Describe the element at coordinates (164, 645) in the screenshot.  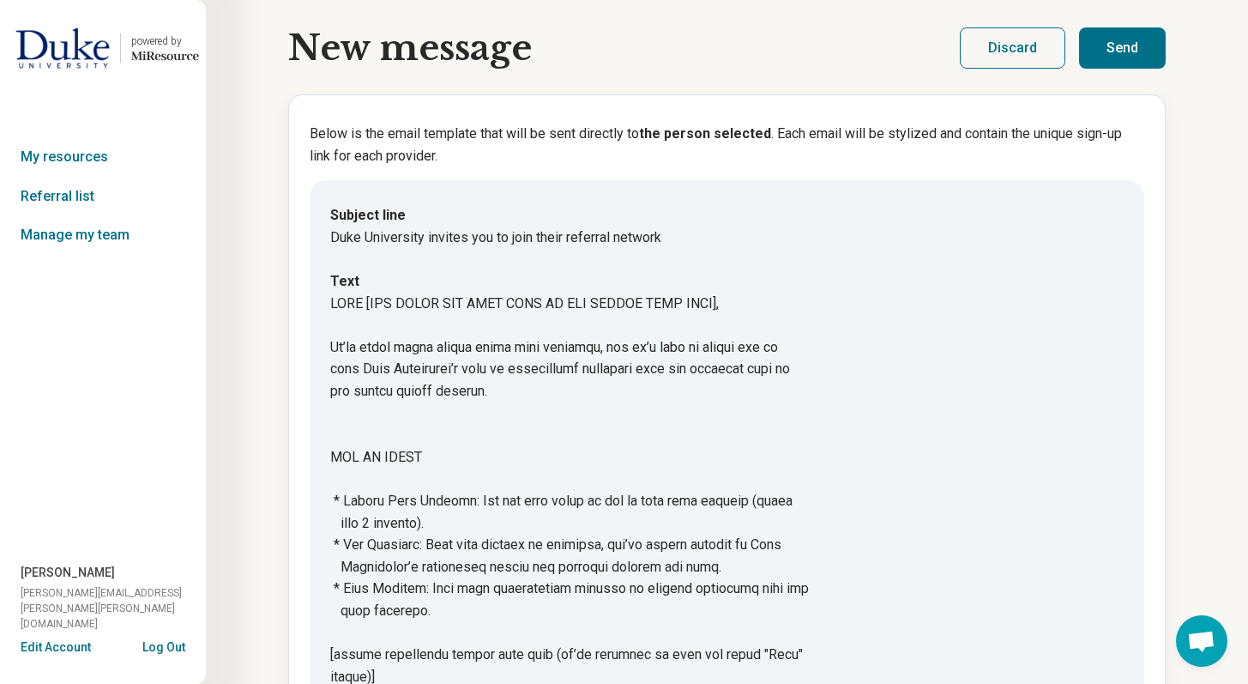
I see `button: Log Out` at that location.